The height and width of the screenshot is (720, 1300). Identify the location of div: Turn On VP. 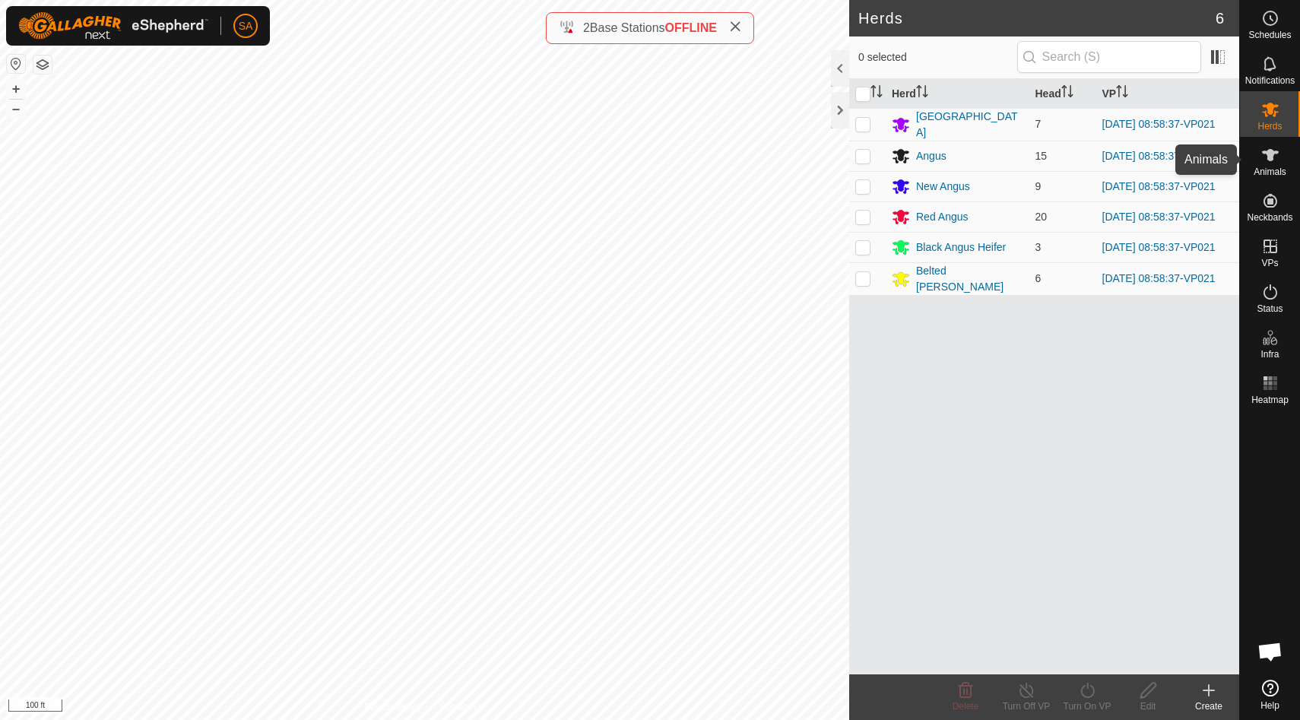
(1087, 706).